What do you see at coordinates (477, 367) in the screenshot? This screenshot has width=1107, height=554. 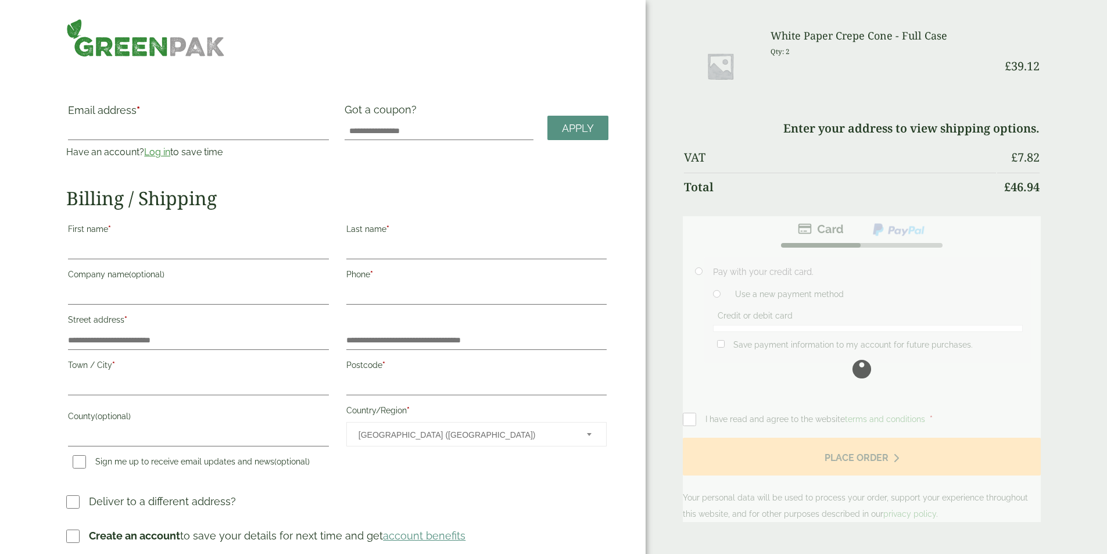 I see `label: Postcode` at bounding box center [477, 367].